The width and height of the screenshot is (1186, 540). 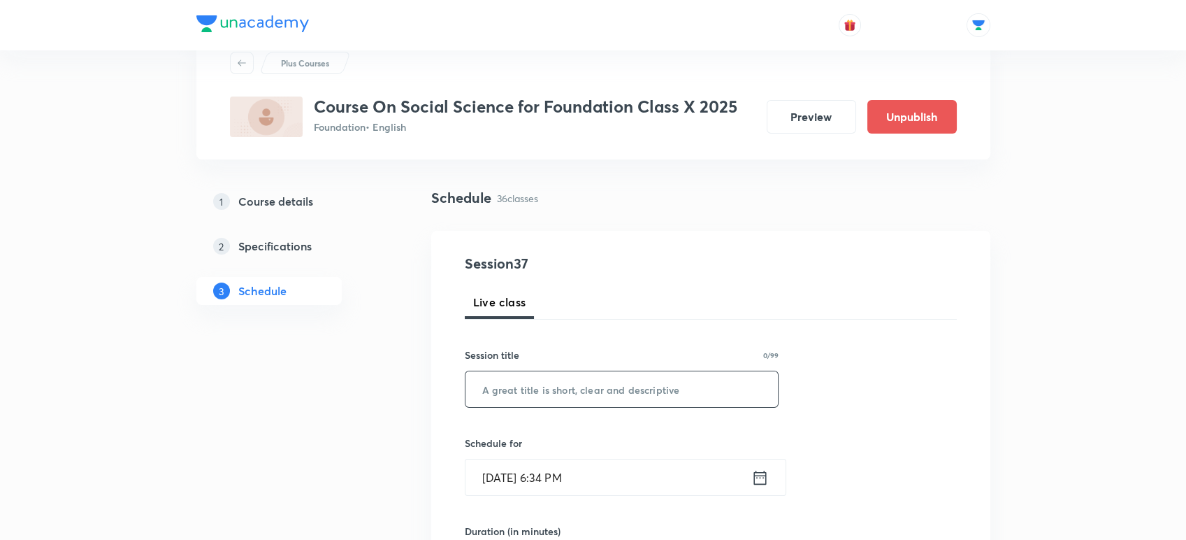 I want to click on h5: Specifications, so click(x=275, y=246).